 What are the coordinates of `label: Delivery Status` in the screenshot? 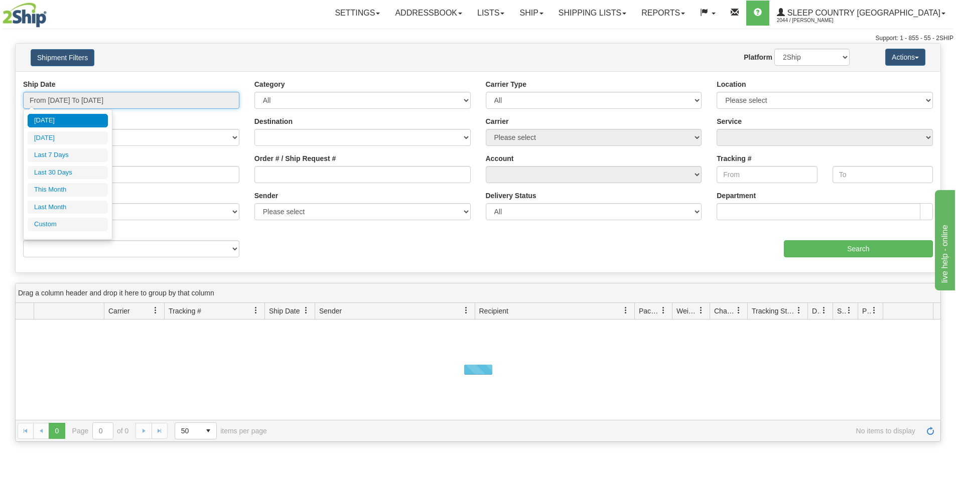 It's located at (511, 196).